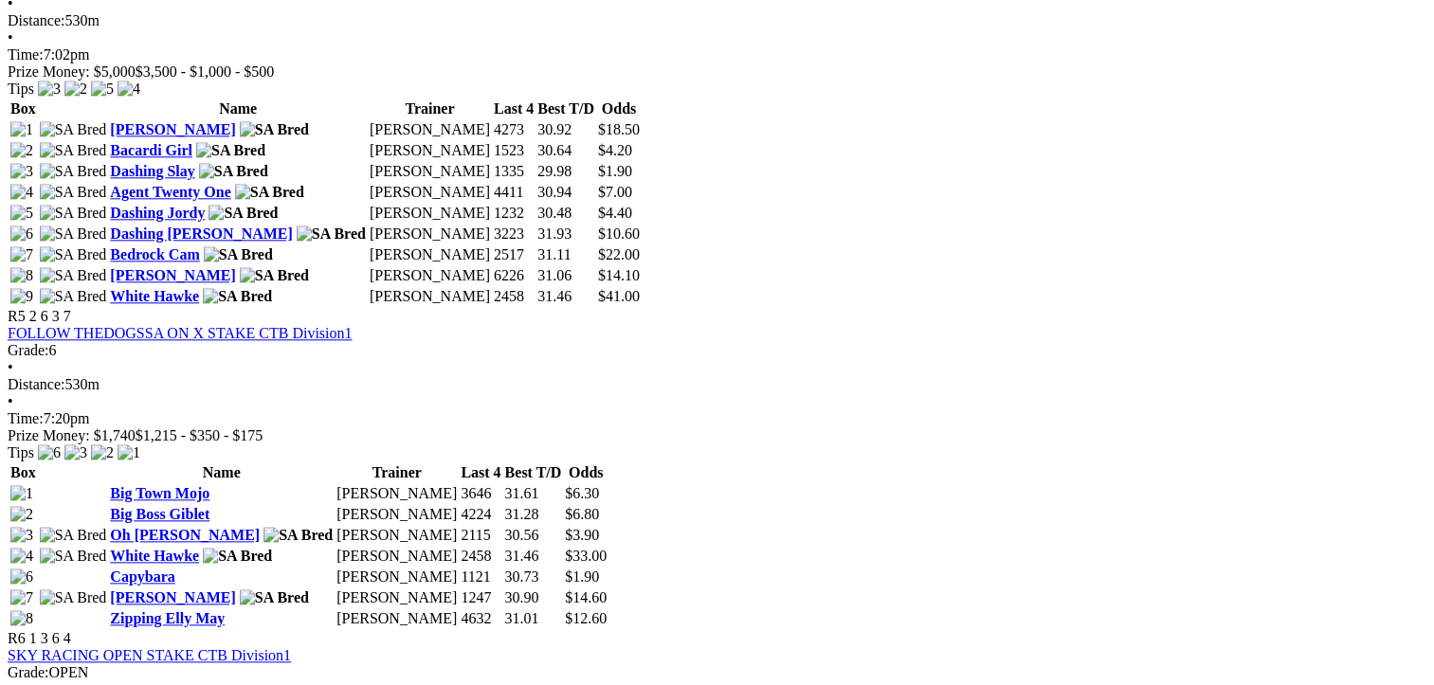 Image resolution: width=1434 pixels, height=685 pixels. What do you see at coordinates (717, 72) in the screenshot?
I see `div: Prize Money: $5,000` at bounding box center [717, 72].